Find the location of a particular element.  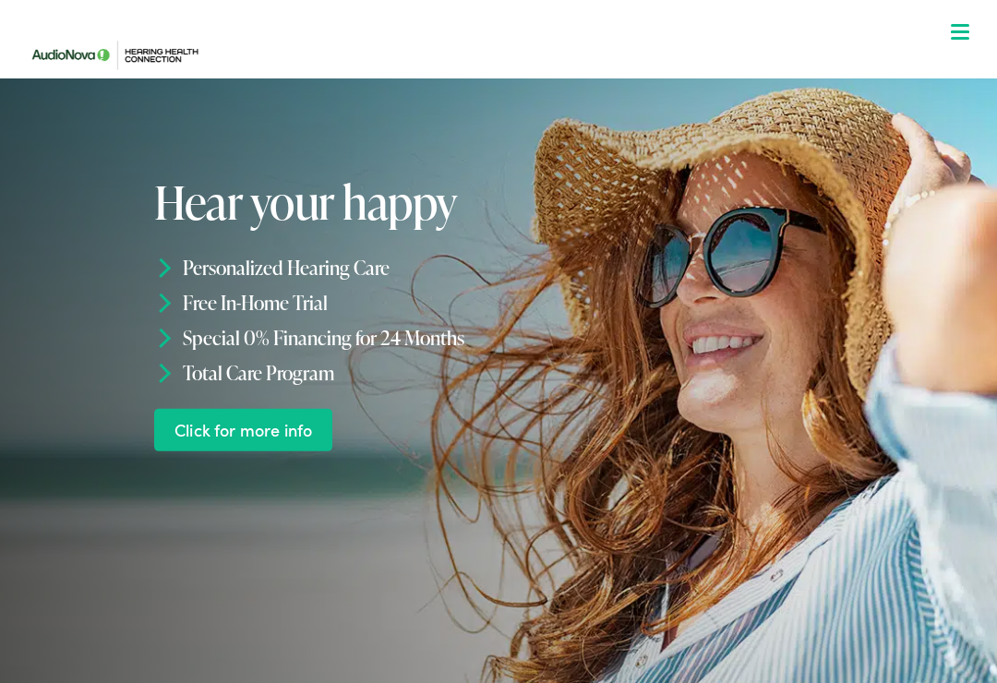

li: Total Care Program is located at coordinates (404, 372).